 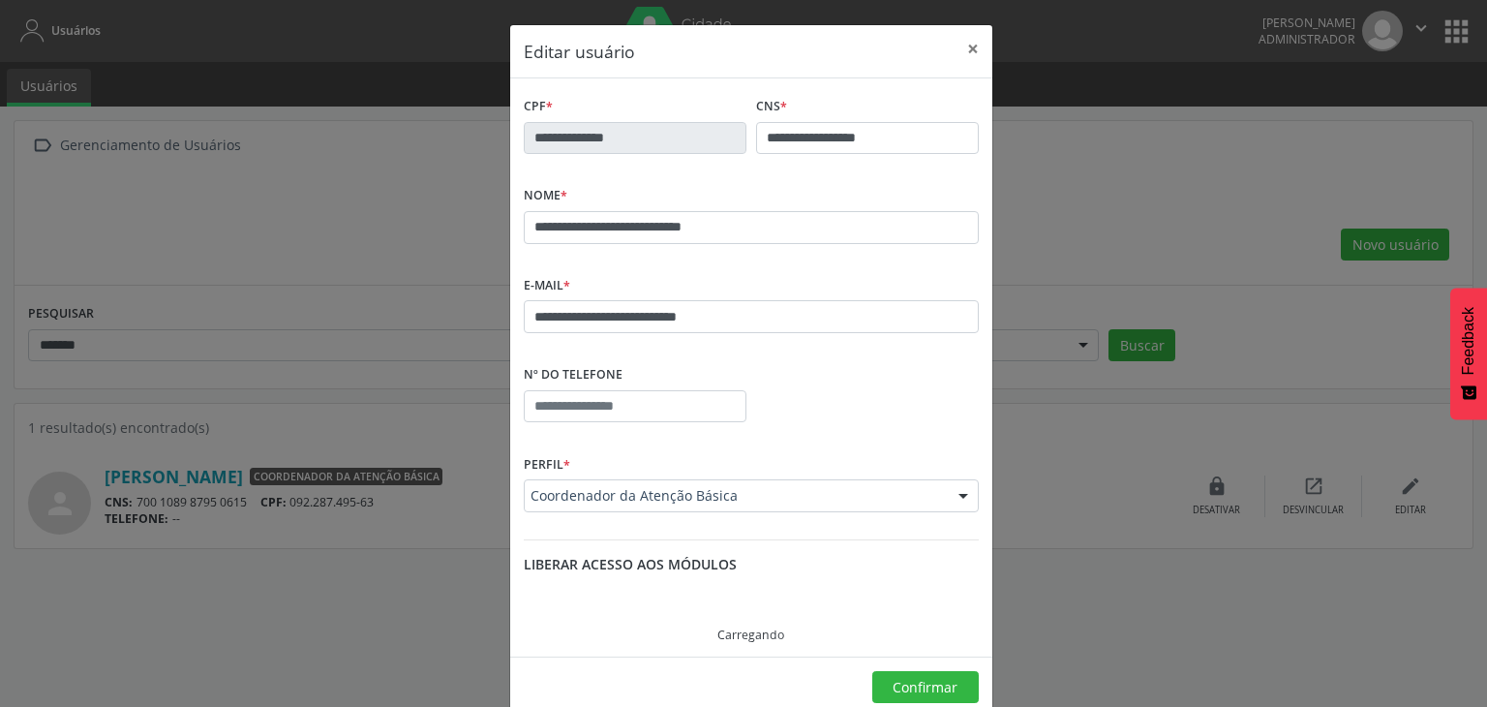 I want to click on div: Liberar acesso aos módulos, so click(x=751, y=563).